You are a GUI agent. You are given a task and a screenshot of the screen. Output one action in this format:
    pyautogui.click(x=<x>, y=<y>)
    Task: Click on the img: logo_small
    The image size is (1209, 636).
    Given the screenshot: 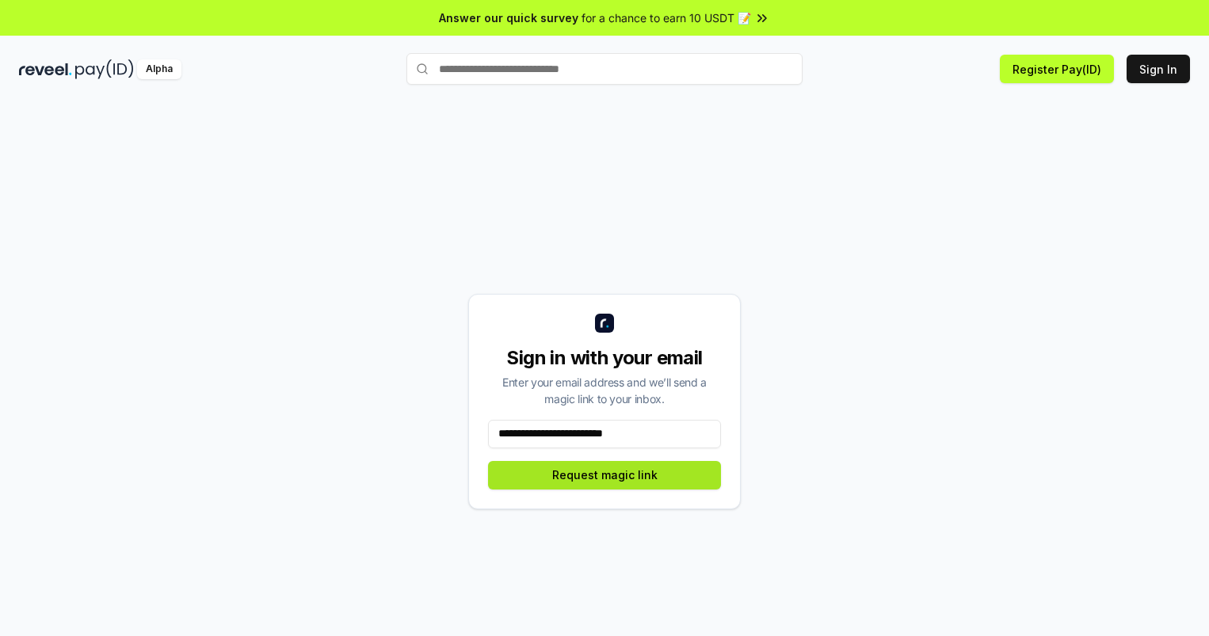 What is the action you would take?
    pyautogui.click(x=604, y=323)
    